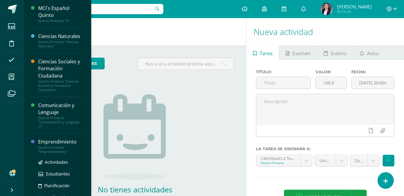 Image resolution: width=404 pixels, height=196 pixels. What do you see at coordinates (61, 21) in the screenshot?
I see `div: Quinto Primaria "A"` at bounding box center [61, 21].